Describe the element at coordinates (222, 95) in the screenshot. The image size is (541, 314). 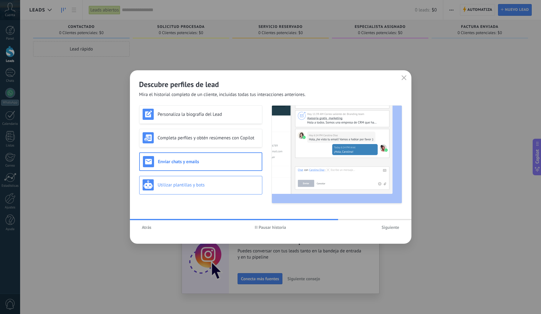
I see `span: Mira el historial completo de un cliente, incluidas todas tus interacciones anteriores.` at that location.